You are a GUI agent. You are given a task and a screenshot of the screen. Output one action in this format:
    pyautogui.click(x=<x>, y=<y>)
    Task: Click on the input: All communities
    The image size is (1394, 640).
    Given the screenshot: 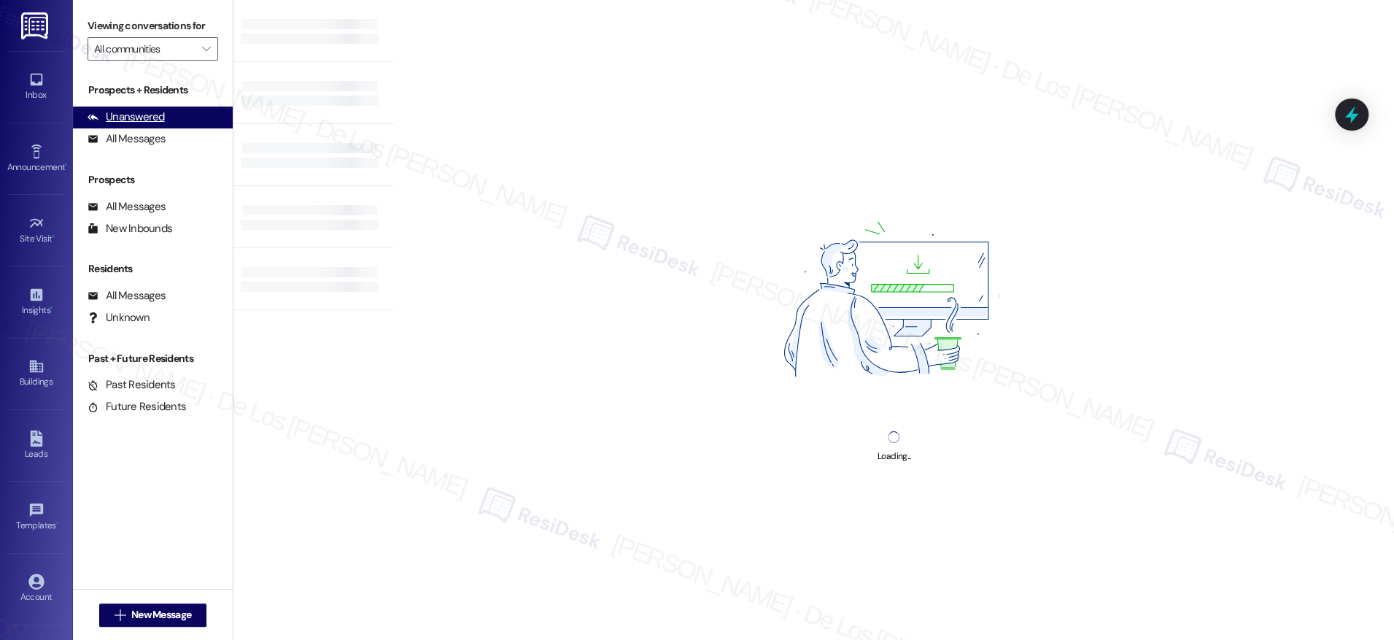 What is the action you would take?
    pyautogui.click(x=144, y=49)
    